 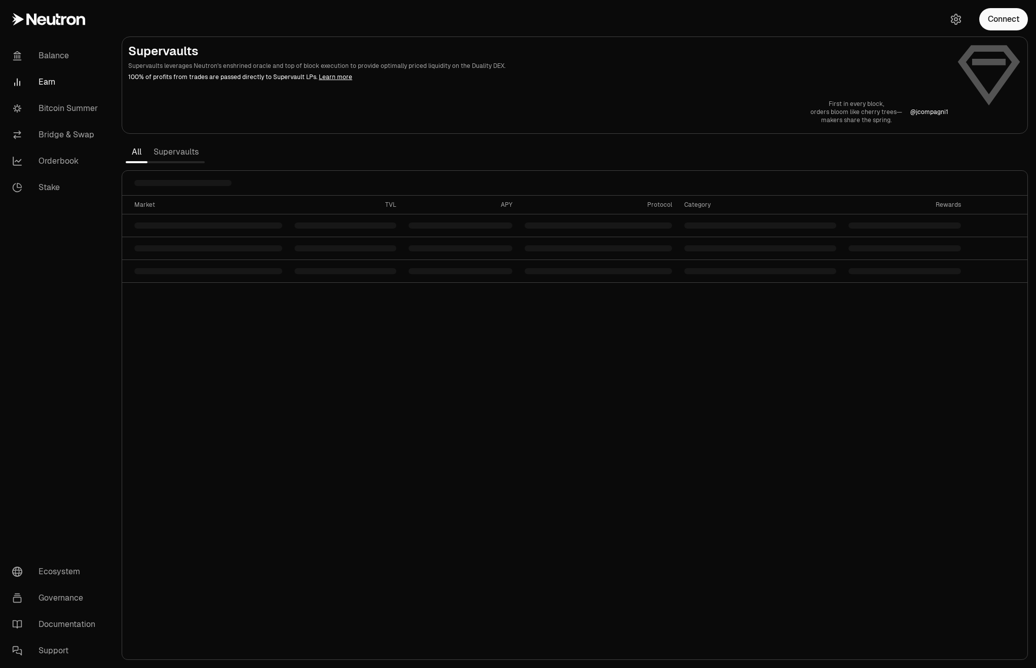 What do you see at coordinates (57, 571) in the screenshot?
I see `a: Ecosystem` at bounding box center [57, 571].